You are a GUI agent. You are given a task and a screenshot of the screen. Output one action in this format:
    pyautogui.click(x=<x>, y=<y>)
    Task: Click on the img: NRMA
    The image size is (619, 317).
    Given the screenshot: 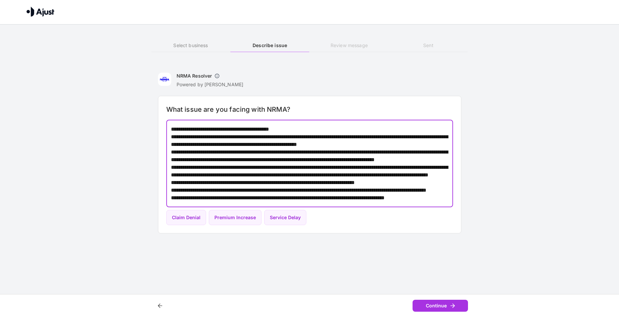 What is the action you would take?
    pyautogui.click(x=165, y=79)
    